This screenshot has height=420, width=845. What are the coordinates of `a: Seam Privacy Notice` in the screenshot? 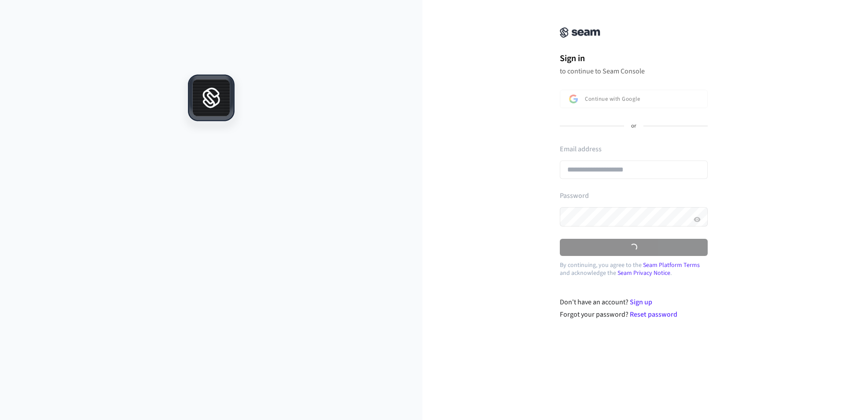 It's located at (644, 273).